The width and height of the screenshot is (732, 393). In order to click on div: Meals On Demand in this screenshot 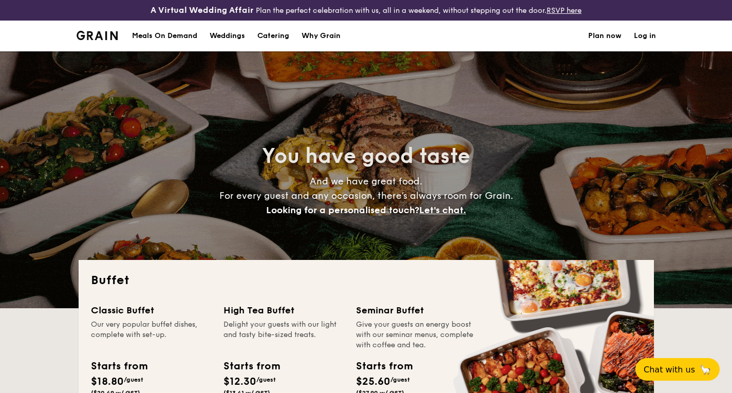, I will do `click(164, 36)`.